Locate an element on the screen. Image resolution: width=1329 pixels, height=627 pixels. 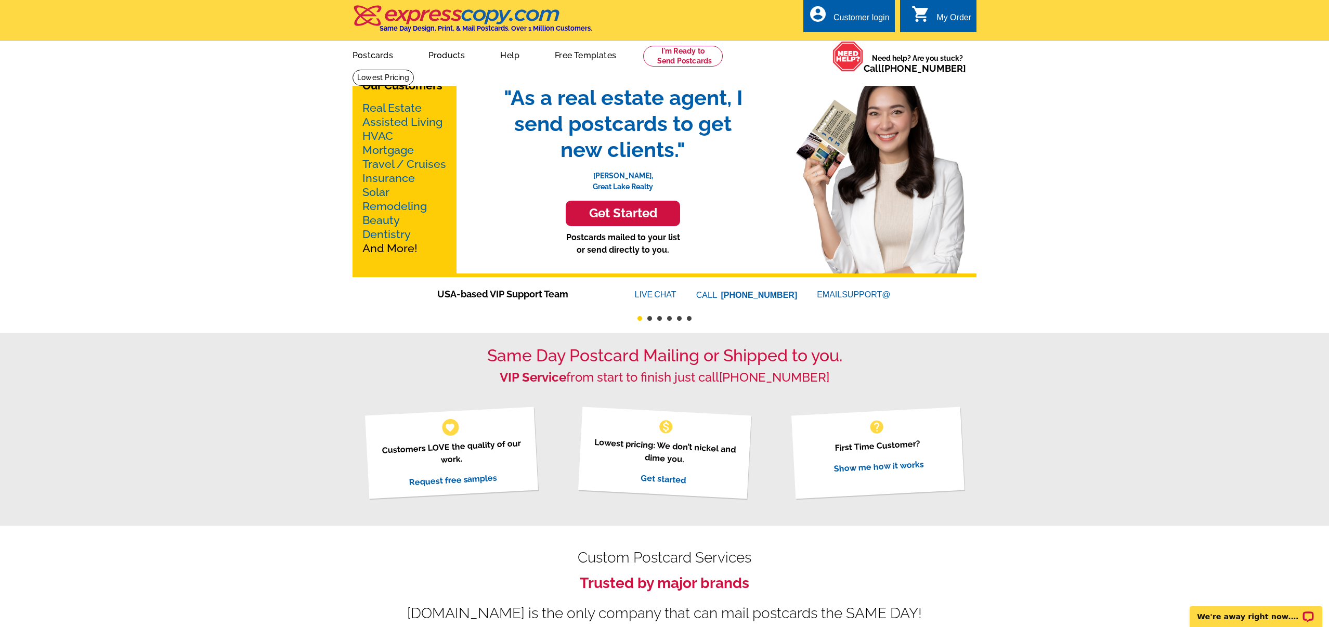
a: HVAC is located at coordinates (377, 136).